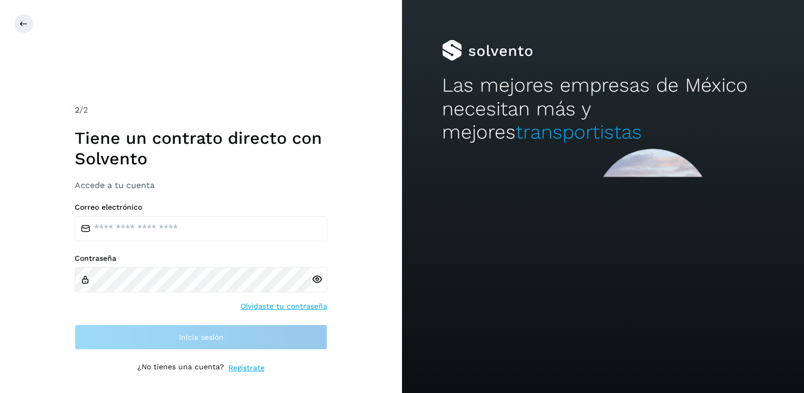 This screenshot has height=393, width=804. Describe the element at coordinates (201, 148) in the screenshot. I see `h1: Tiene un contrato directo con Solvento` at that location.